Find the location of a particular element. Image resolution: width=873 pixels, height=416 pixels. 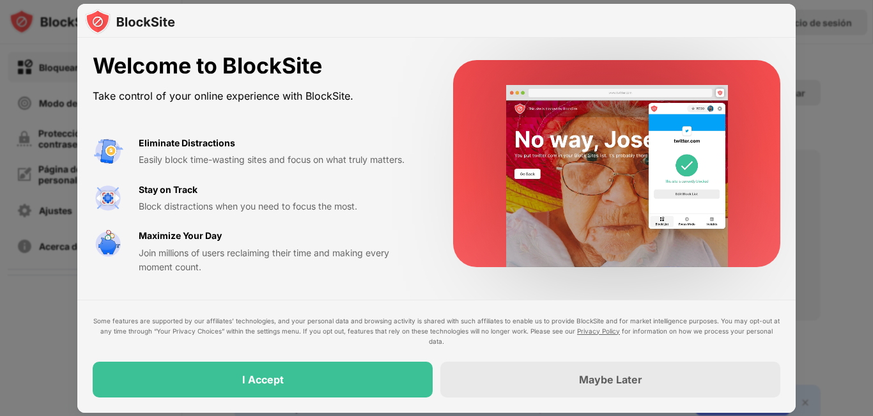

a: Privacy Policy is located at coordinates (598, 331).